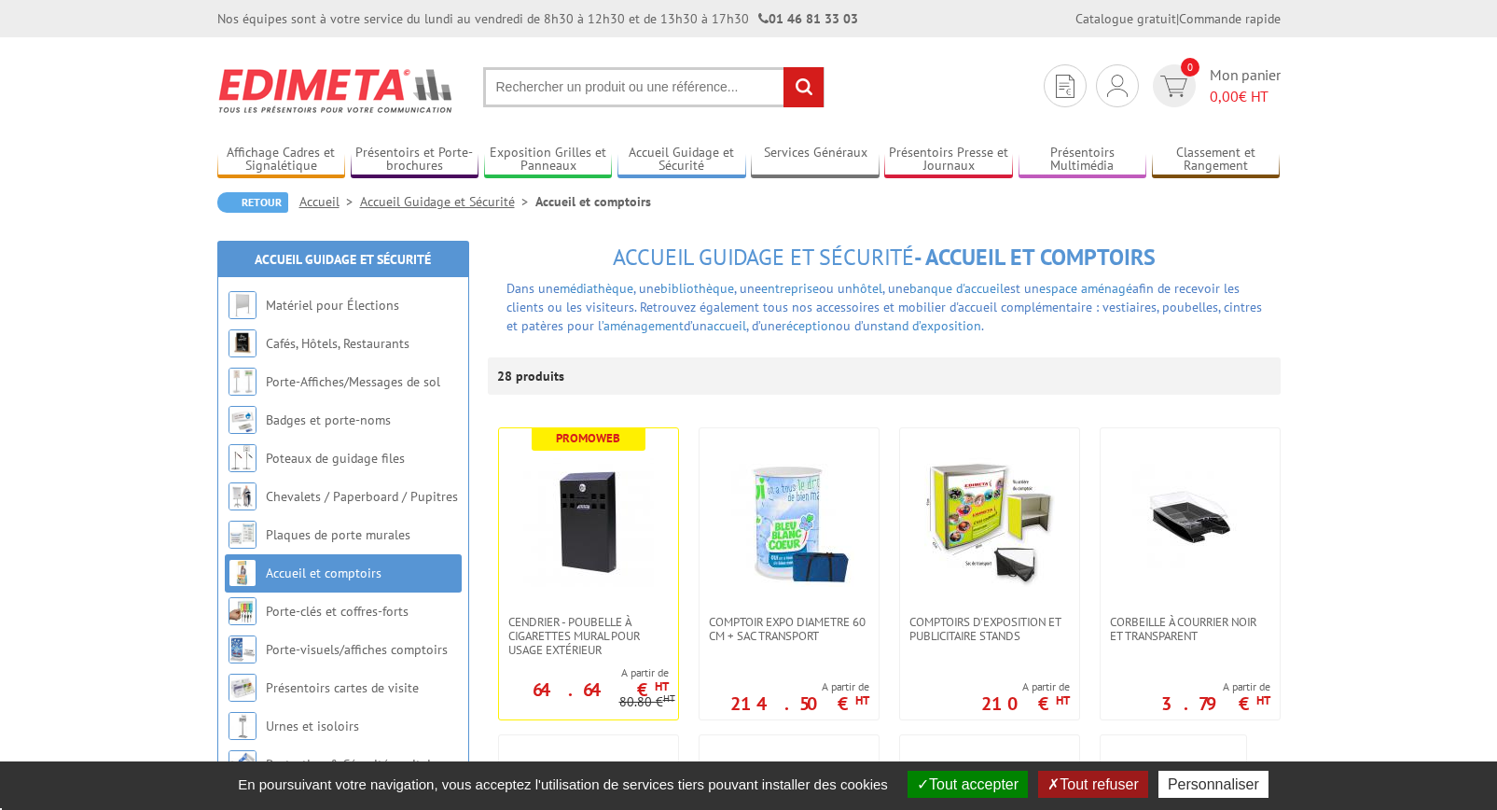  I want to click on li: Accueil et comptoirs, so click(593, 201).